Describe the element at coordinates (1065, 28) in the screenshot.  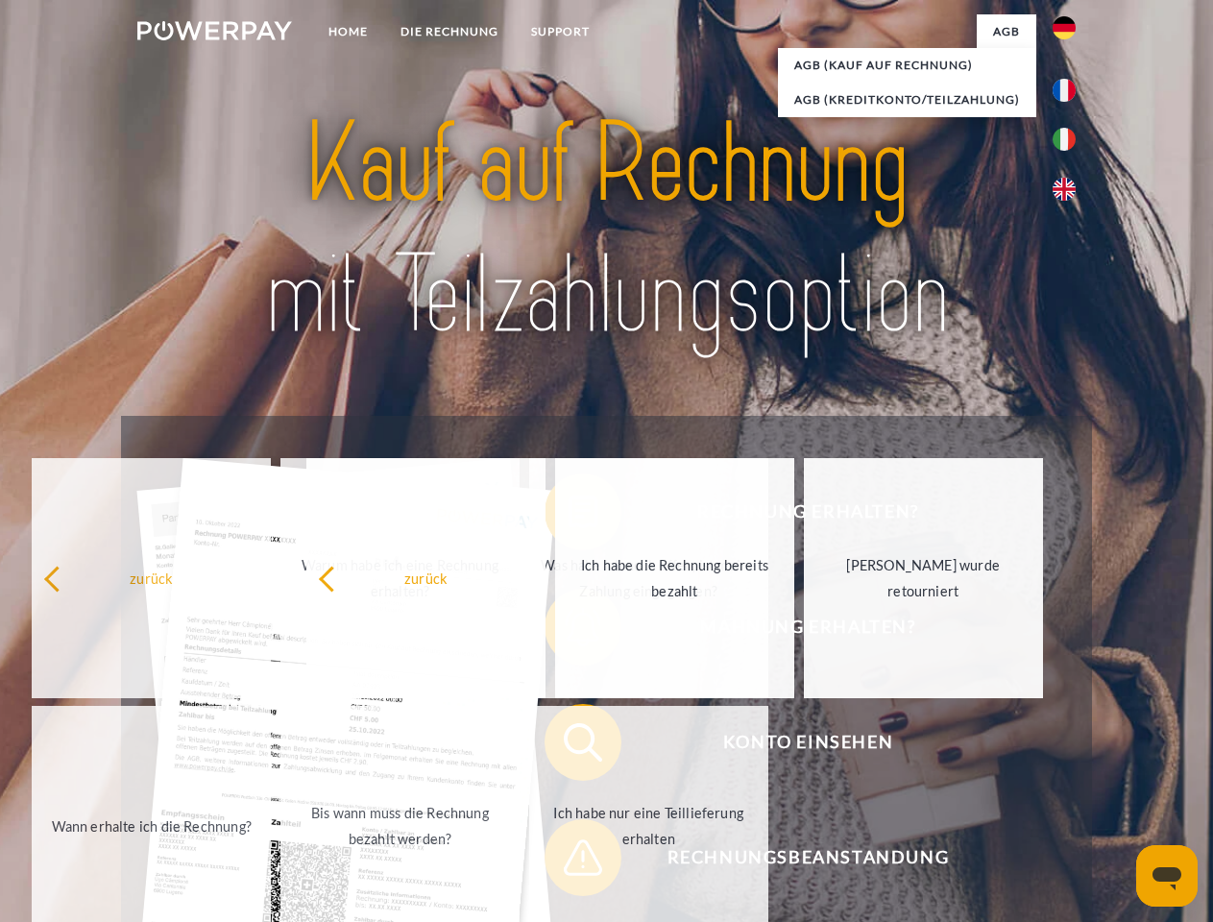
I see `img: de` at that location.